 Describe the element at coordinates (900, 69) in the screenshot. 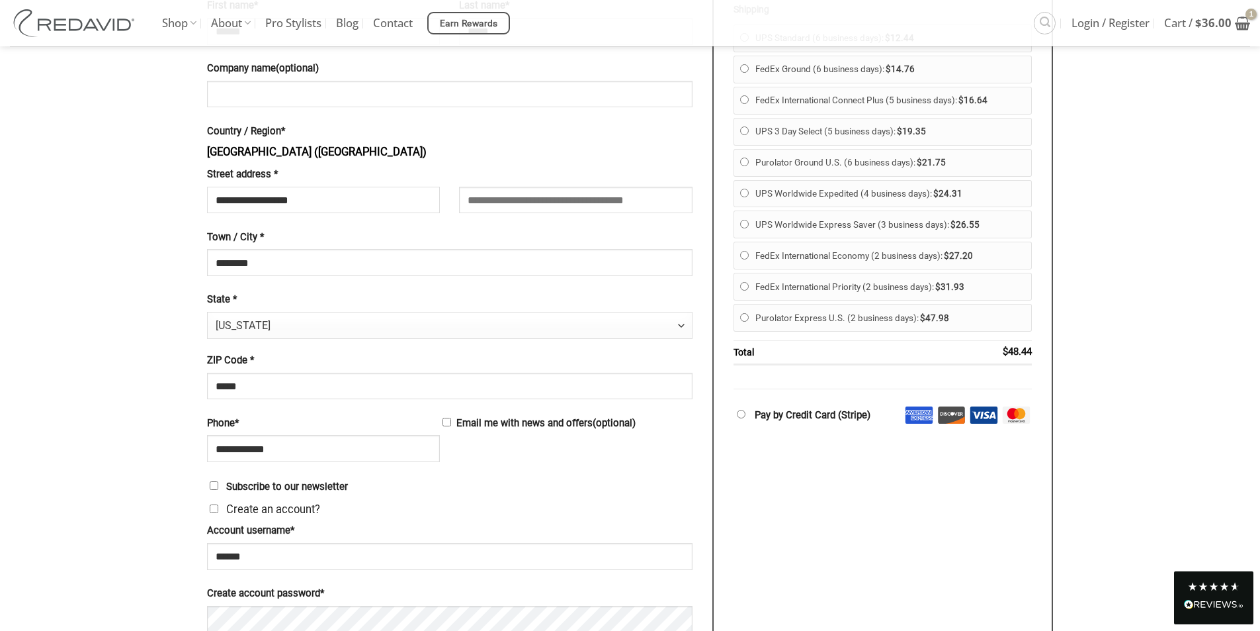

I see `bdi: 14.76` at that location.